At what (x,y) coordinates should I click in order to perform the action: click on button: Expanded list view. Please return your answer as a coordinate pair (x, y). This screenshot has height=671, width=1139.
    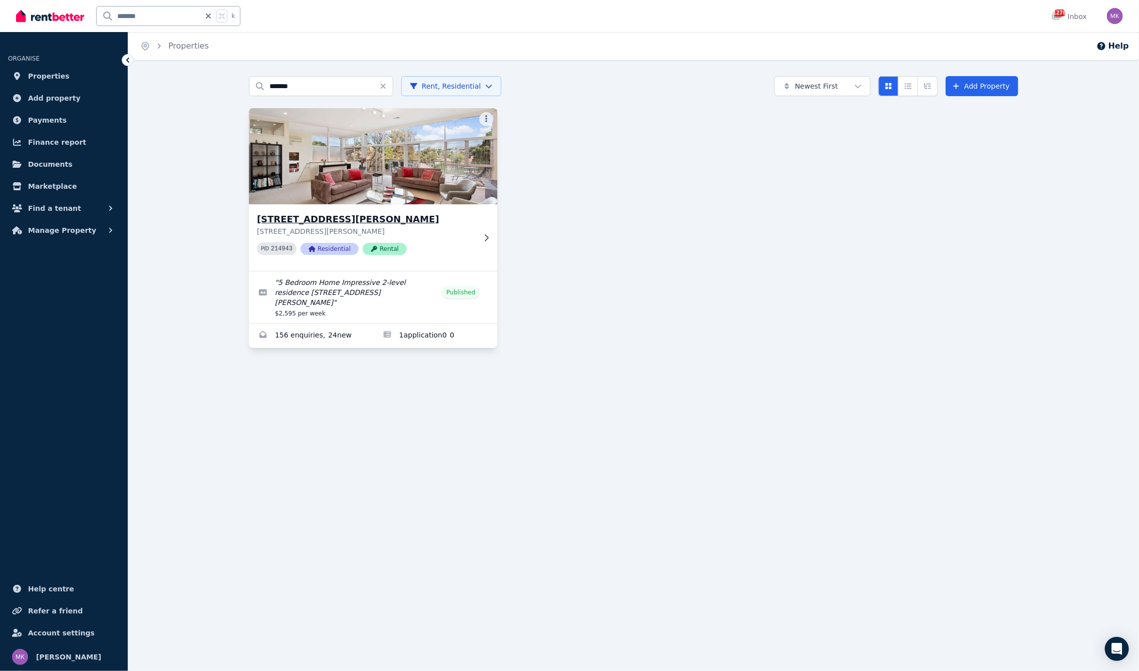
    Looking at the image, I should click on (928, 86).